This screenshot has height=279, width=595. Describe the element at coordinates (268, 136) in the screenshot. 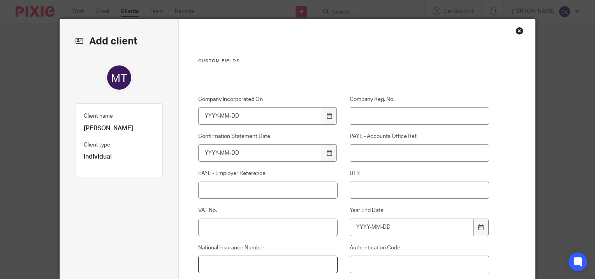

I see `label: Confirmation Statement Date` at that location.